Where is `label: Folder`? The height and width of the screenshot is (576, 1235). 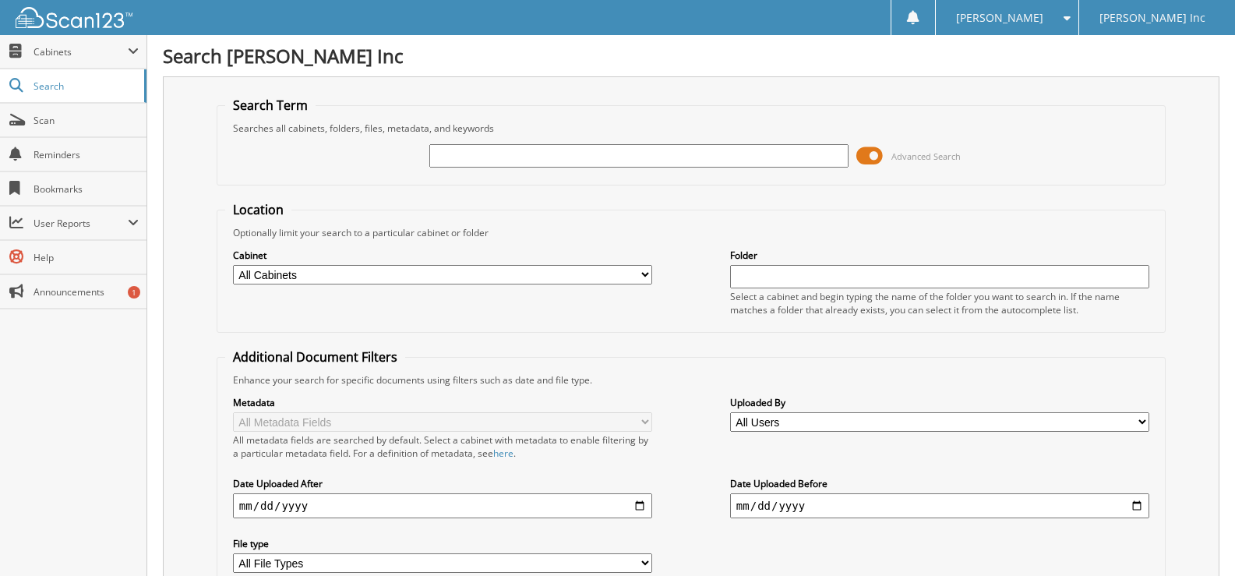
label: Folder is located at coordinates (940, 255).